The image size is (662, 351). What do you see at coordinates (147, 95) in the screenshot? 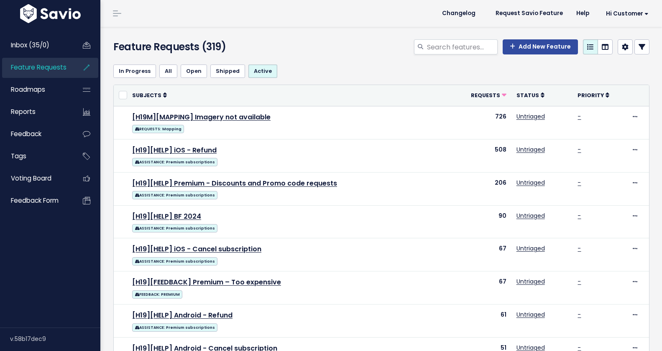
I see `span: Subjects` at bounding box center [147, 95].